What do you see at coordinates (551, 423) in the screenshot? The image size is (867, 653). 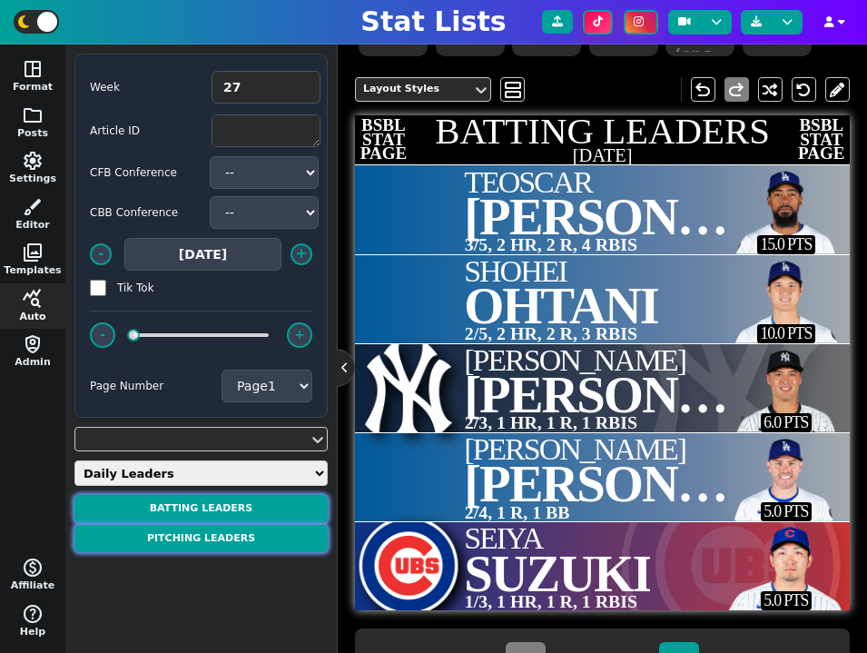 I see `span: 2/3, 1 HR, 1 R, 1 RBIS` at bounding box center [551, 423].